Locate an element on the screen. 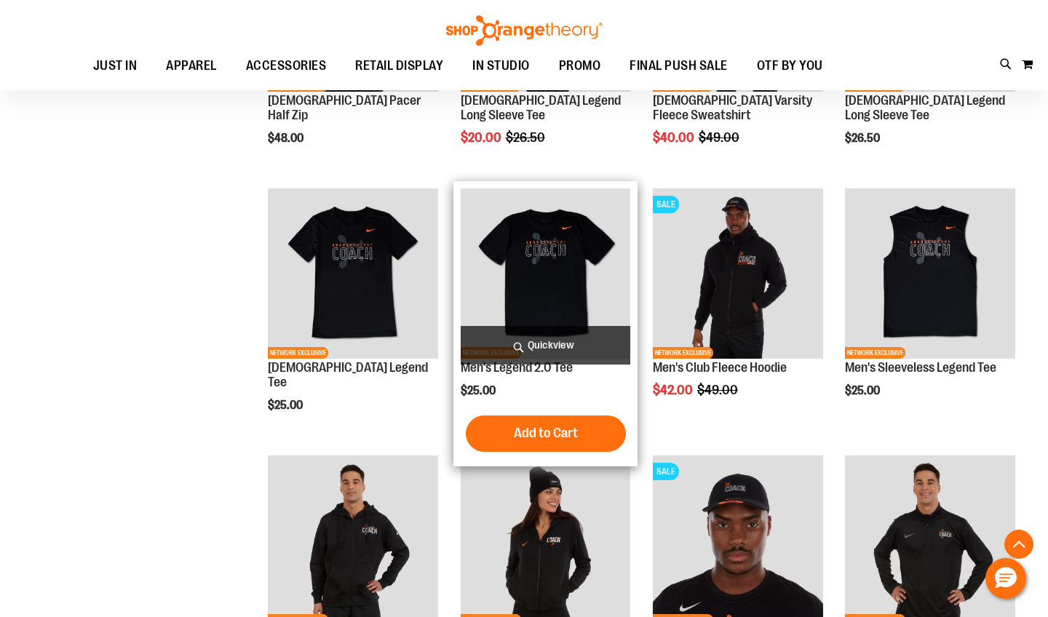  a: OTF Mens Coach FA22 Club Fleece Full Zip - Black primary imageSALENETWORK EXCLUSIVESALENETWORK EX... is located at coordinates (738, 274).